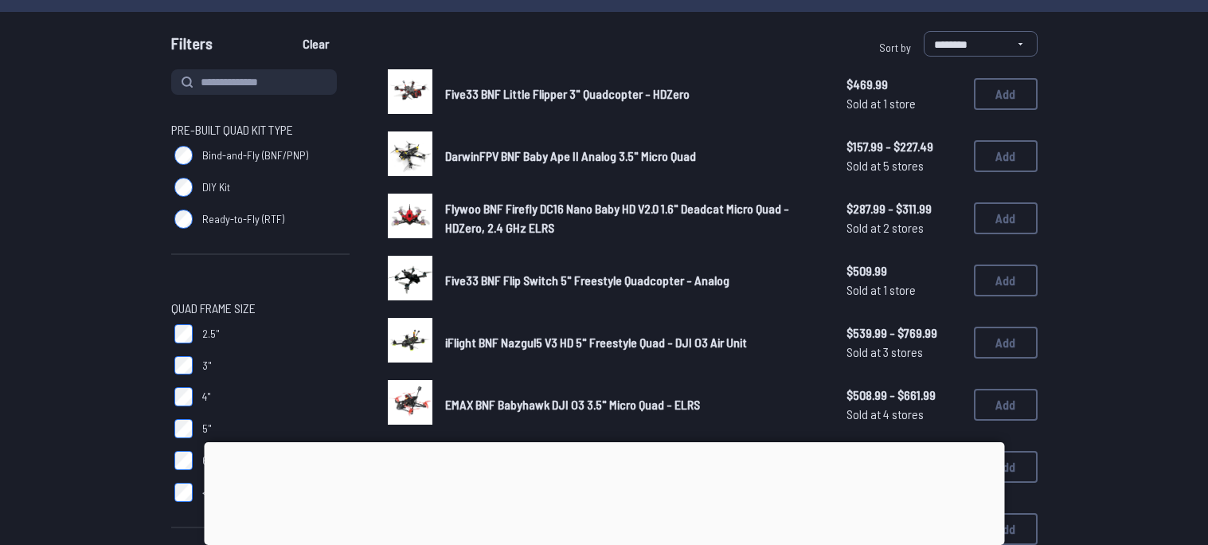  Describe the element at coordinates (232, 130) in the screenshot. I see `span: Pre-Built Quad Kit Type` at that location.